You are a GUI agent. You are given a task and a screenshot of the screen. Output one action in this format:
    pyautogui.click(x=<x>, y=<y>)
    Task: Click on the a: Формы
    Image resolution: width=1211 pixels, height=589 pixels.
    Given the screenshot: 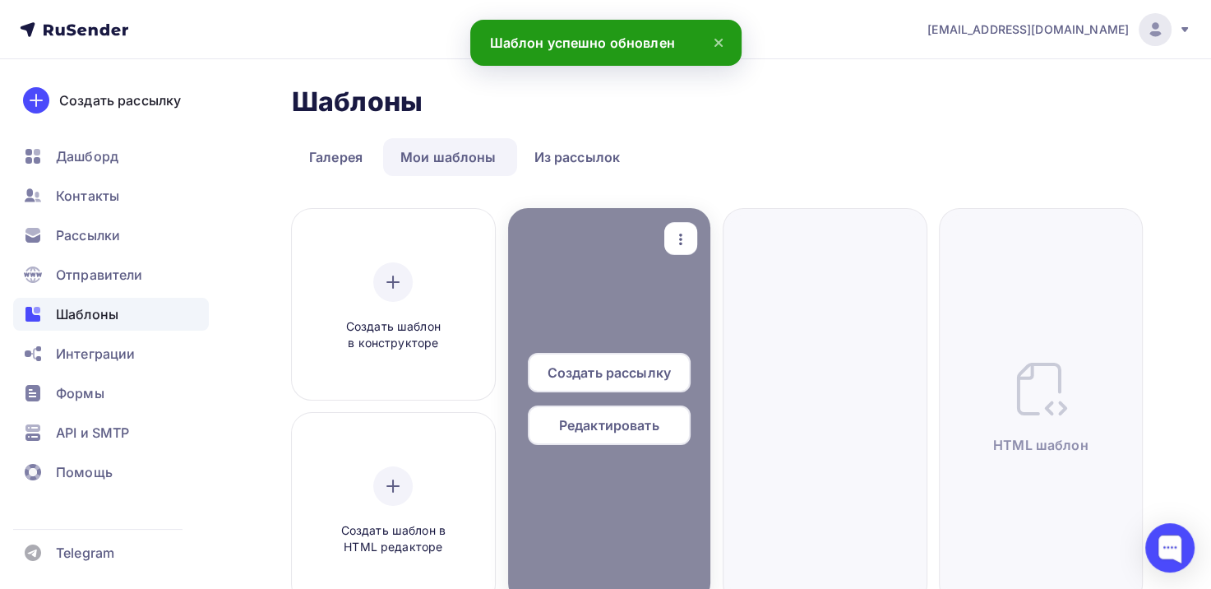 What is the action you would take?
    pyautogui.click(x=111, y=393)
    